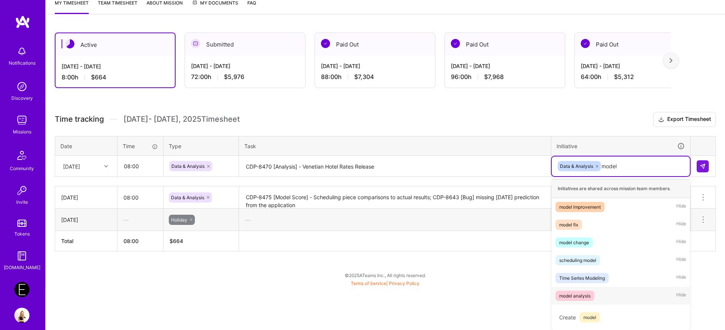 The image size is (725, 330). What do you see at coordinates (404, 283) in the screenshot?
I see `a: Privacy Policy` at bounding box center [404, 283].